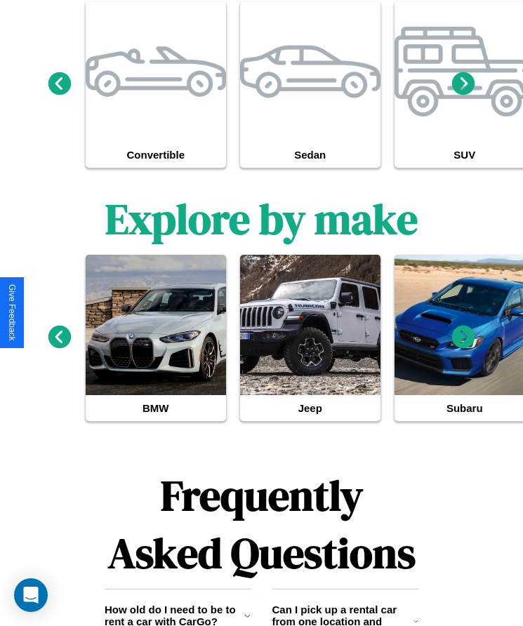 This screenshot has height=626, width=523. Describe the element at coordinates (31, 595) in the screenshot. I see `div: Open Intercom Messenger` at that location.